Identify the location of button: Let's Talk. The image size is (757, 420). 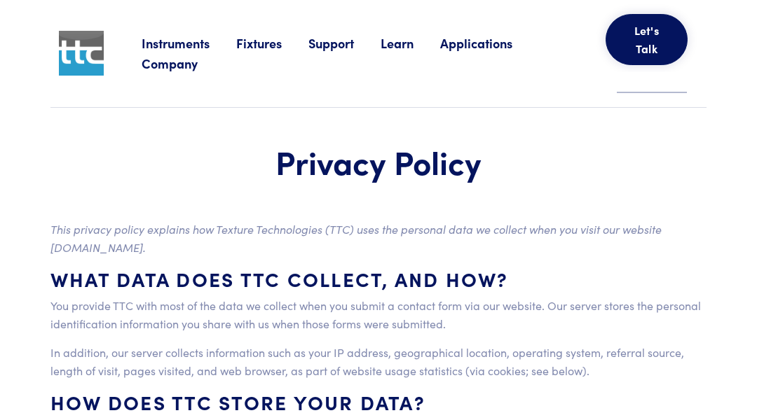
(647, 39).